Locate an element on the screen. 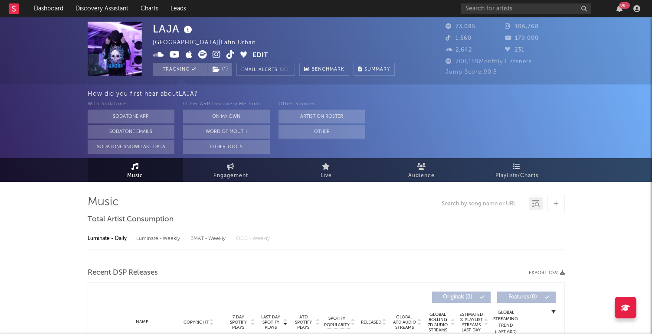 This screenshot has height=334, width=652. span: 700,159 Monthly Listeners is located at coordinates (488, 62).